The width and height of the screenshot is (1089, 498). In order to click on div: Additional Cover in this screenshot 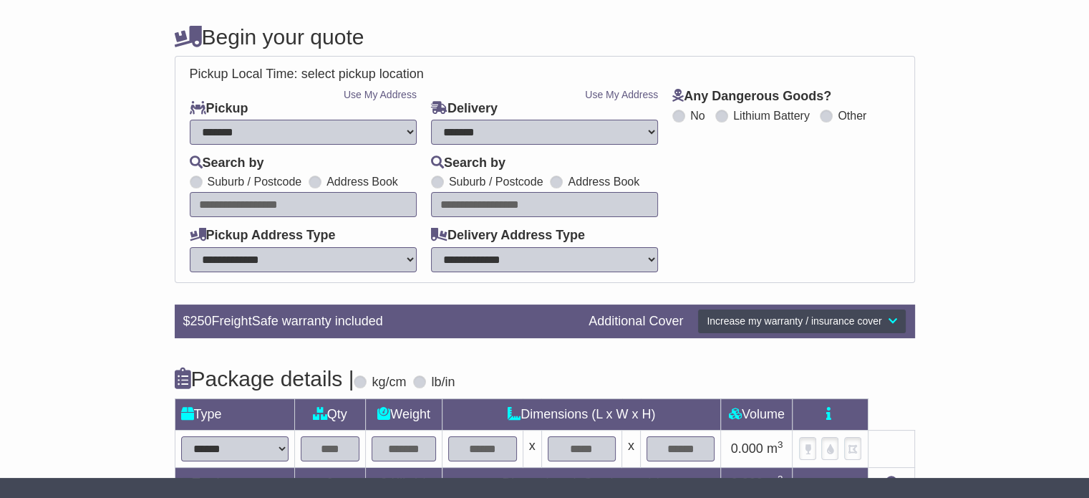, I will do `click(636, 322)`.